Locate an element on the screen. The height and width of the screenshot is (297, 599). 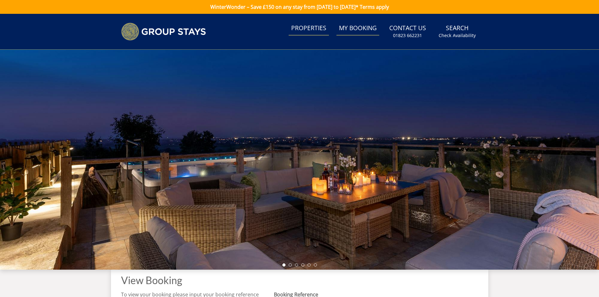
img: Group Stays is located at coordinates (164, 31).